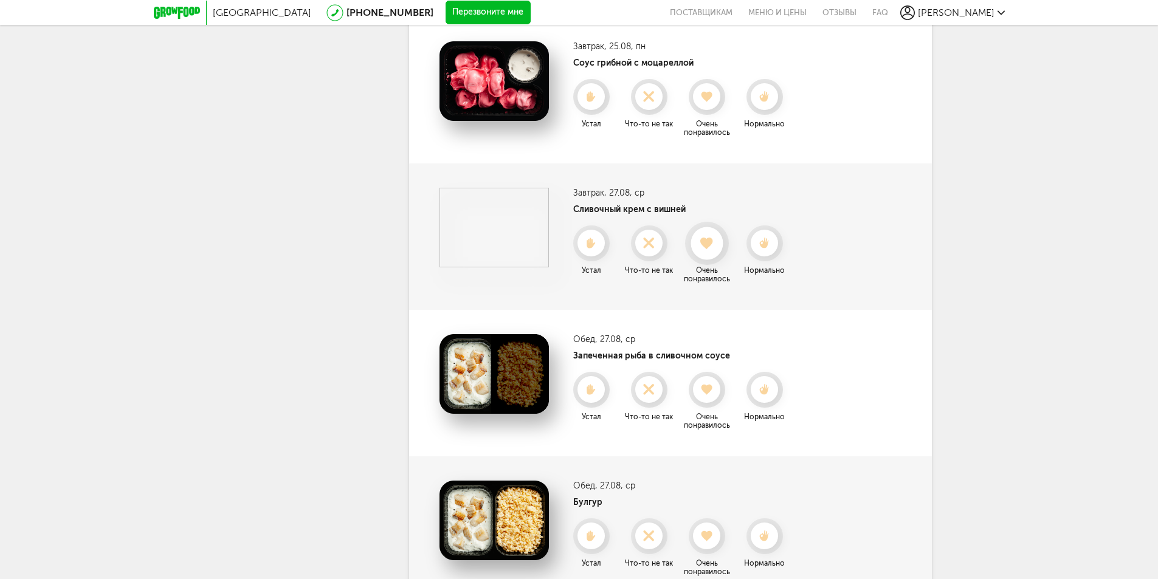 Image resolution: width=1158 pixels, height=579 pixels. Describe the element at coordinates (494, 520) in the screenshot. I see `img: Булгур` at that location.